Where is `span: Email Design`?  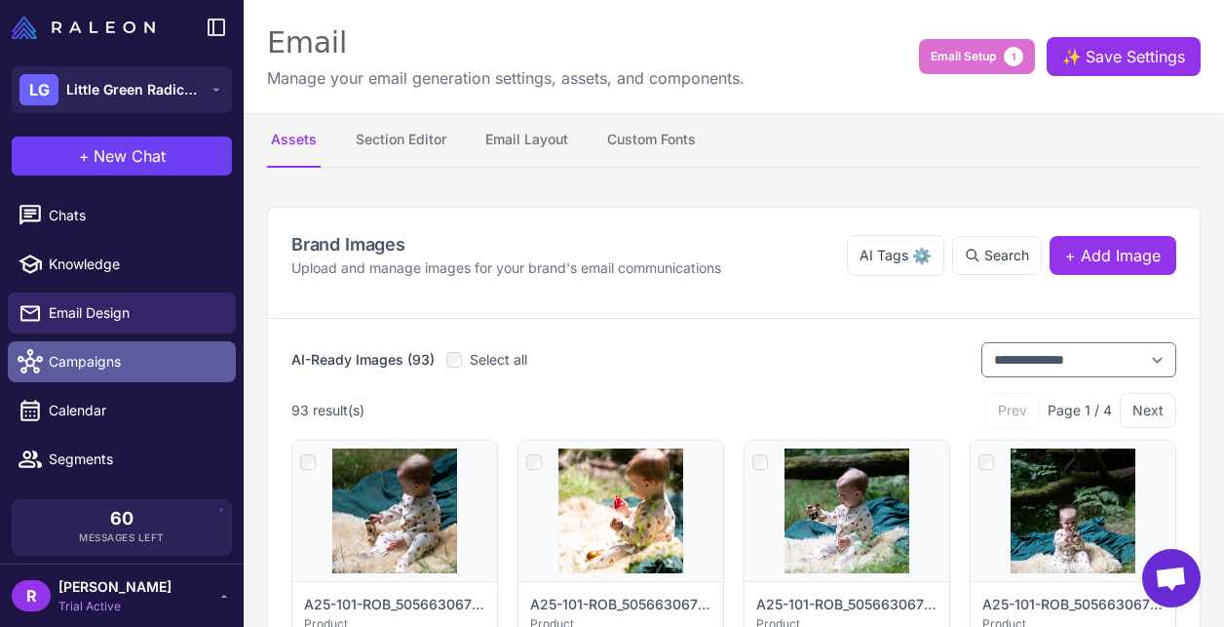
span: Email Design is located at coordinates (134, 313).